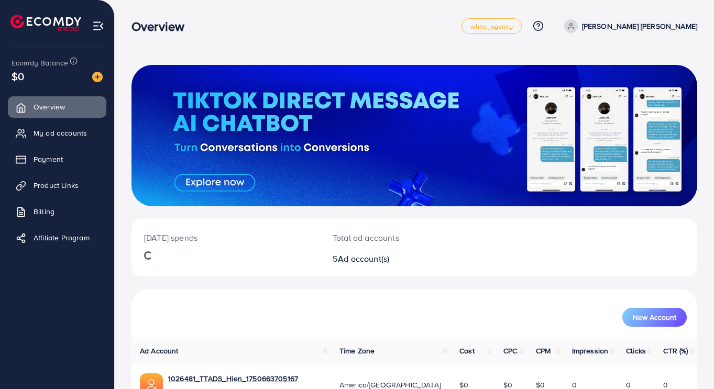 This screenshot has height=389, width=714. I want to click on span: Clicks, so click(636, 351).